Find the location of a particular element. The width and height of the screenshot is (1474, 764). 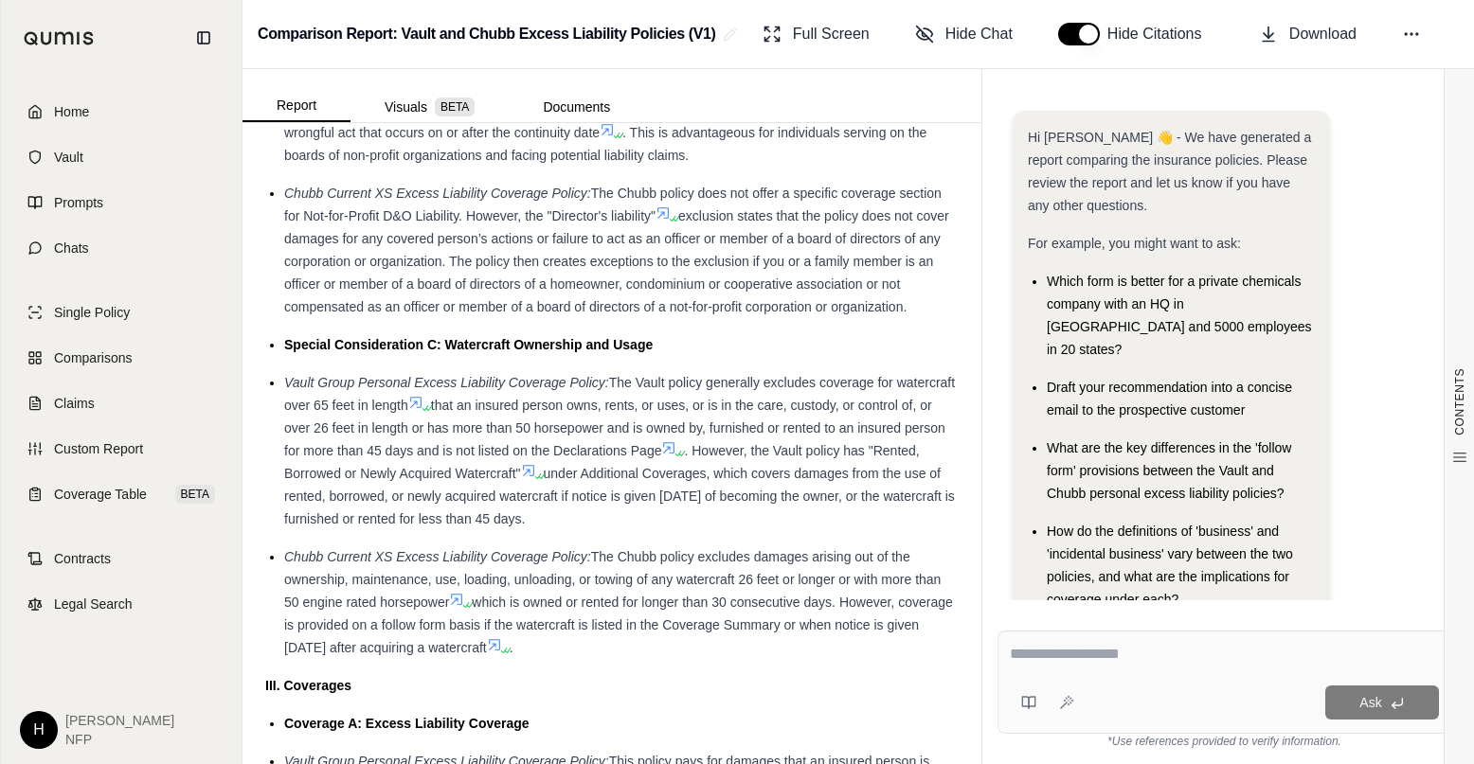

a: Comparisons is located at coordinates (121, 358).